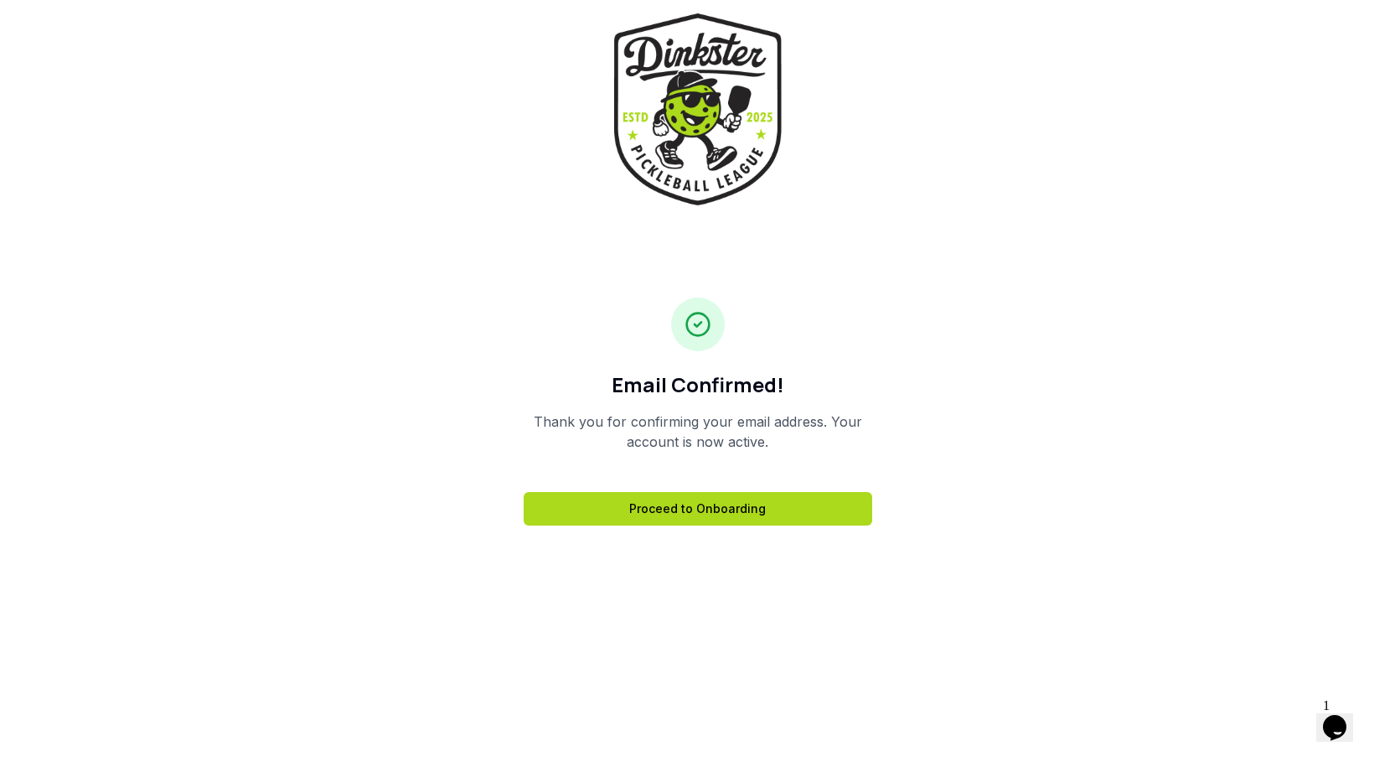  I want to click on img: Dinkster League Logo, so click(698, 109).